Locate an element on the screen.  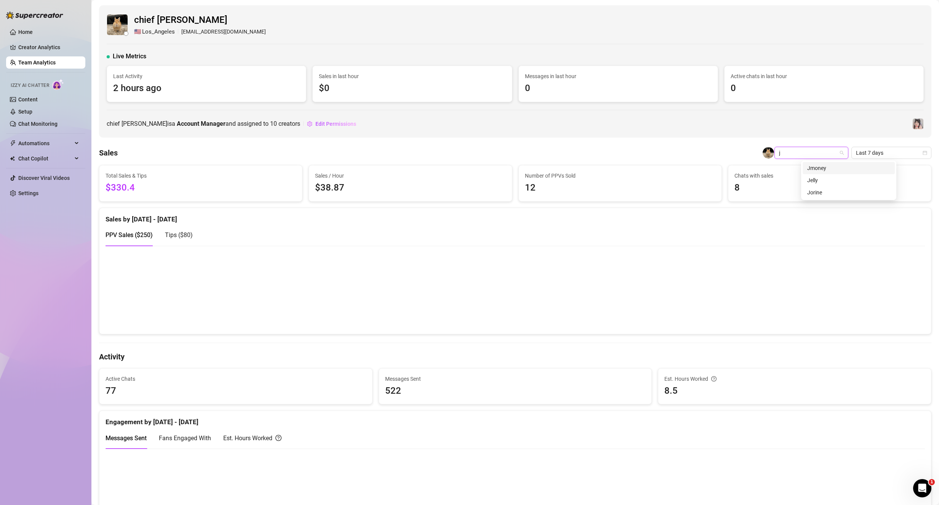
span: Fans Engaged With is located at coordinates (185, 438).